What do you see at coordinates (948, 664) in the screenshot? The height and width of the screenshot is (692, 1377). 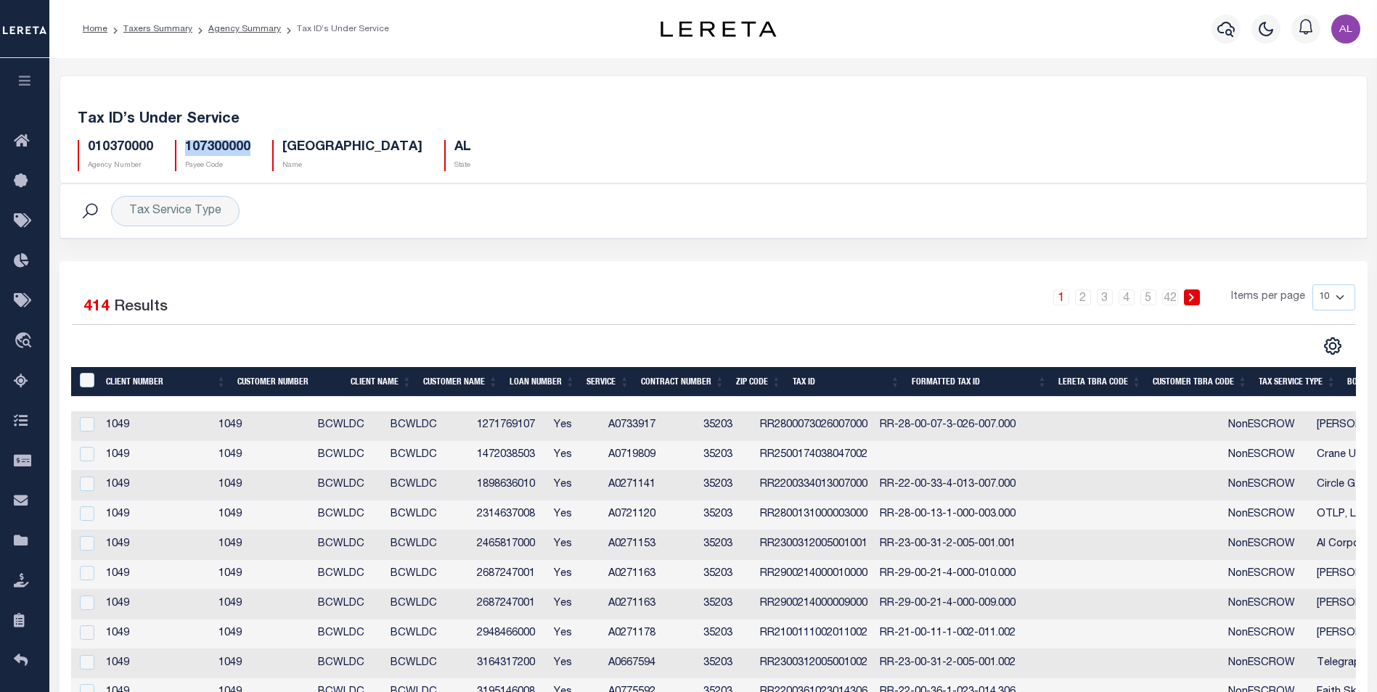 I see `td: RR-23-00-31-2-005-001.002` at bounding box center [948, 664].